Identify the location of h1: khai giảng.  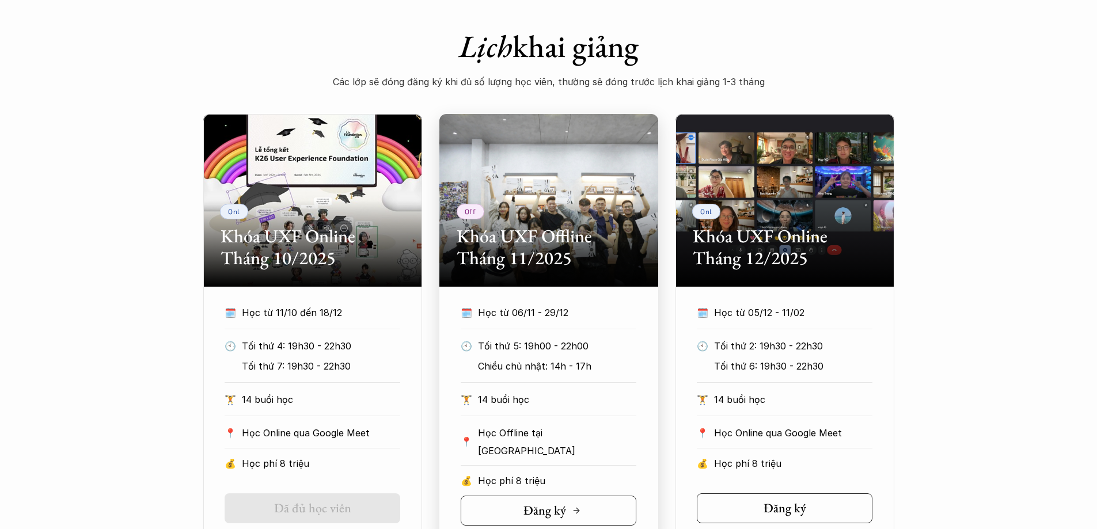
(549, 46).